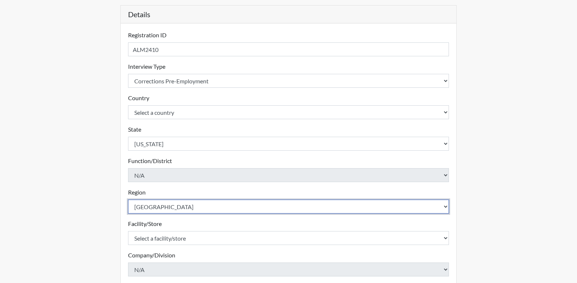 The width and height of the screenshot is (577, 283). Describe the element at coordinates (147, 35) in the screenshot. I see `label: Registration ID` at that location.